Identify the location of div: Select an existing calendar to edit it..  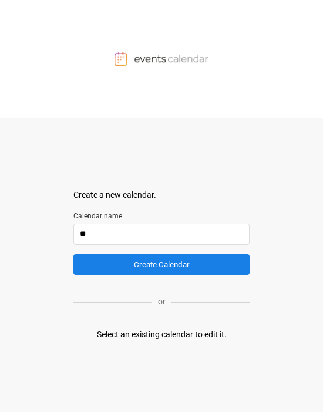
(162, 334).